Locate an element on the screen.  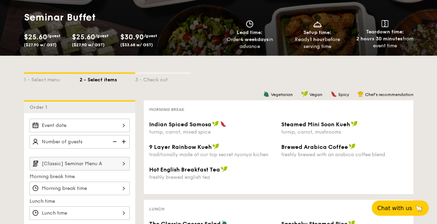
div: freshly brewed english tea is located at coordinates (212, 177).